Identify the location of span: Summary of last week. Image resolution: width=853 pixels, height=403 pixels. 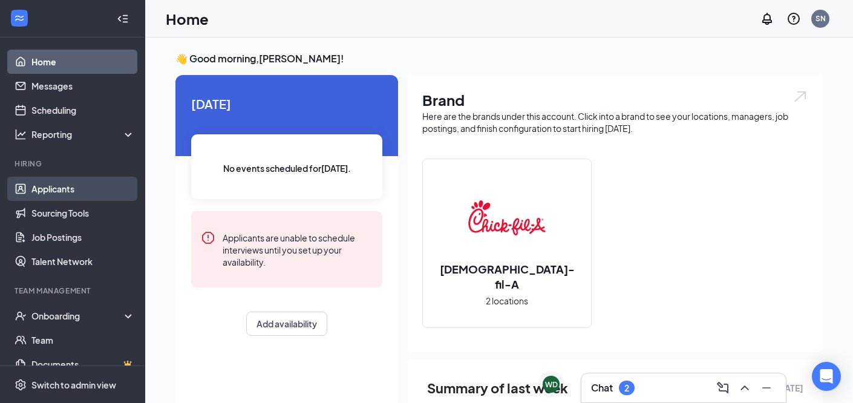
(497, 388).